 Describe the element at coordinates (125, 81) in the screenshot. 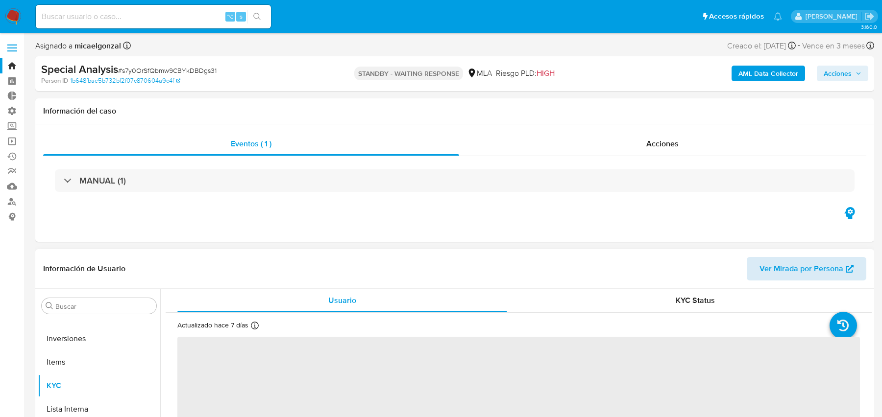

I see `a: 1b648fbae5b732bf2f07c870604a9c4f` at that location.